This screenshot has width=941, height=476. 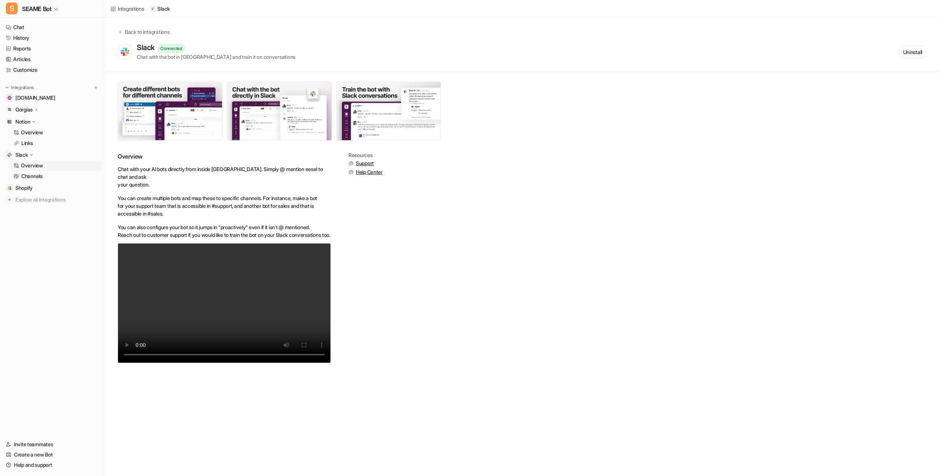 What do you see at coordinates (32, 176) in the screenshot?
I see `p: Channels` at bounding box center [32, 176].